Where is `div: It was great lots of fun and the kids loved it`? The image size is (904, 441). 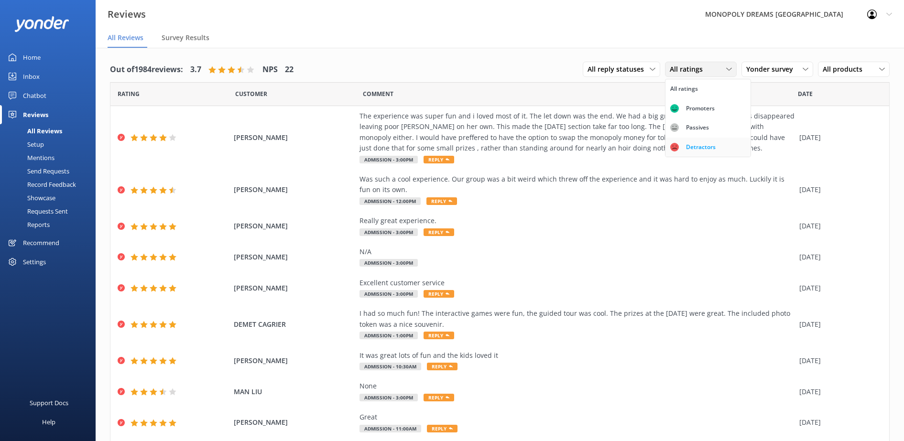 div: It was great lots of fun and the kids loved it is located at coordinates (577, 355).